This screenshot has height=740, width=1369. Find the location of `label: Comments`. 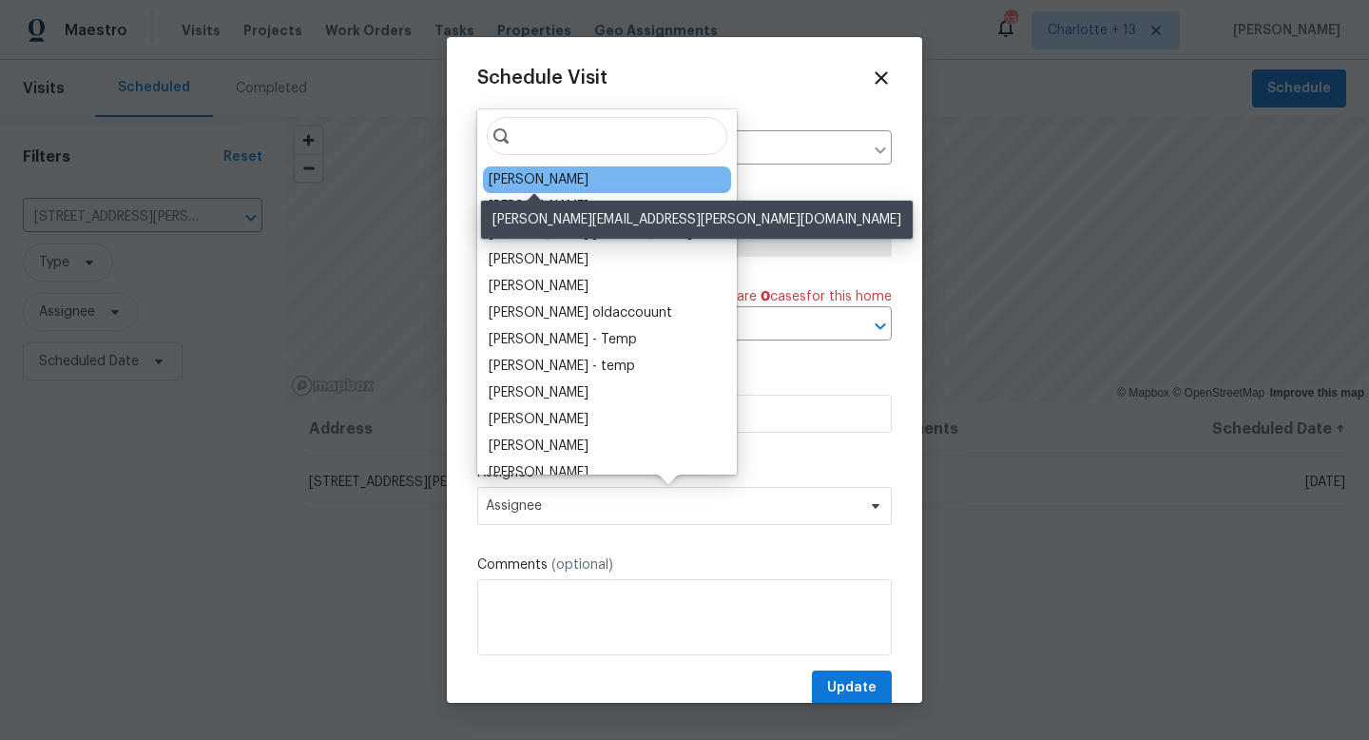

label: Comments is located at coordinates (684, 565).